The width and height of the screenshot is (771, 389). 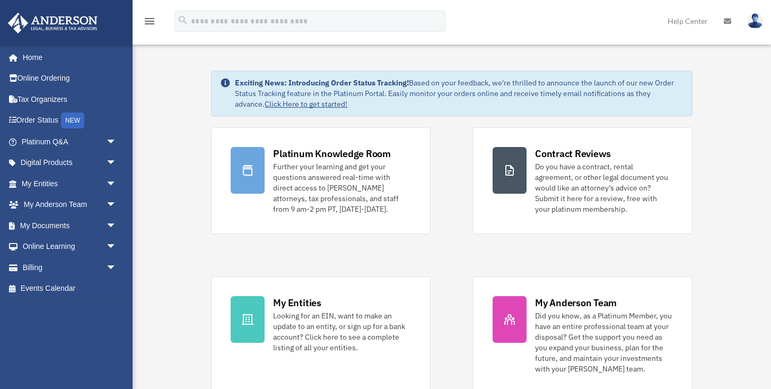 I want to click on a: Online Learningarrow_drop_down, so click(x=70, y=246).